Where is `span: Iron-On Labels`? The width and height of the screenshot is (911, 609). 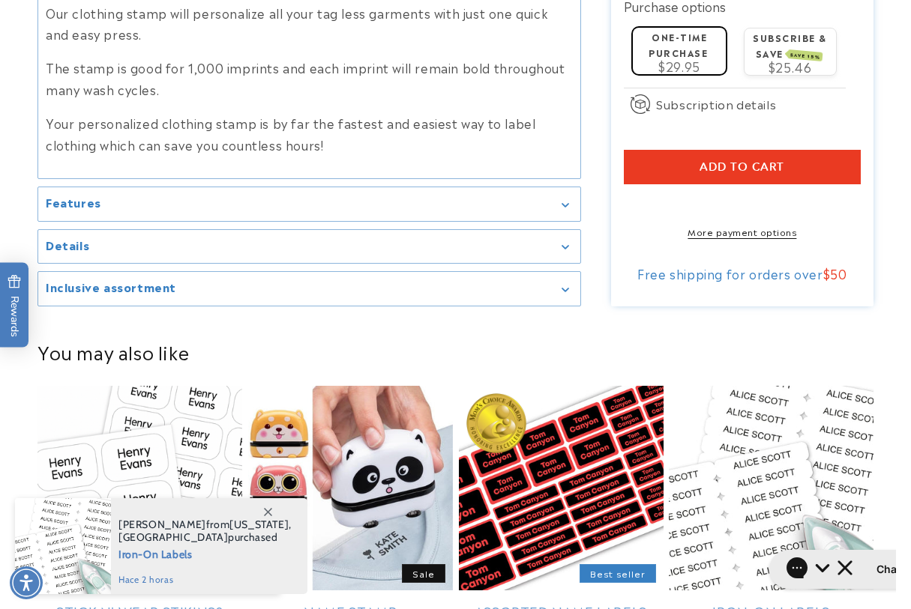
span: Iron-On Labels is located at coordinates (205, 553).